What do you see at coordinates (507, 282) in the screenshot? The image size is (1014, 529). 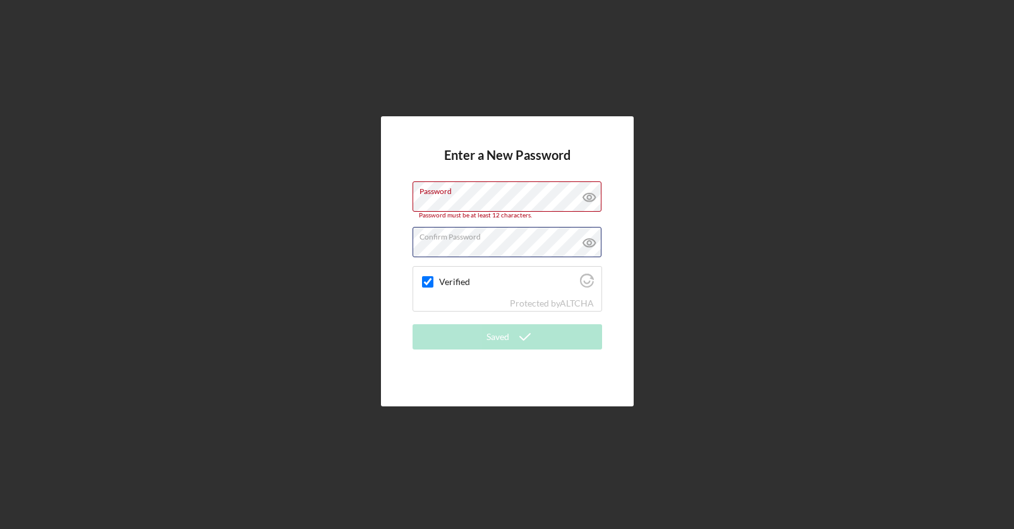 I see `label: Verified` at bounding box center [507, 282].